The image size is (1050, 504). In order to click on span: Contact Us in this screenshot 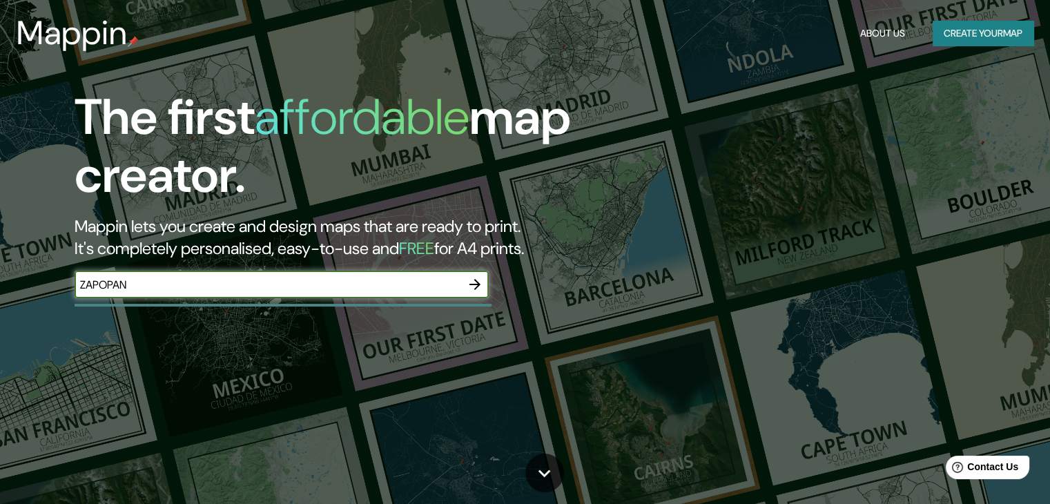, I will do `click(66, 17)`.